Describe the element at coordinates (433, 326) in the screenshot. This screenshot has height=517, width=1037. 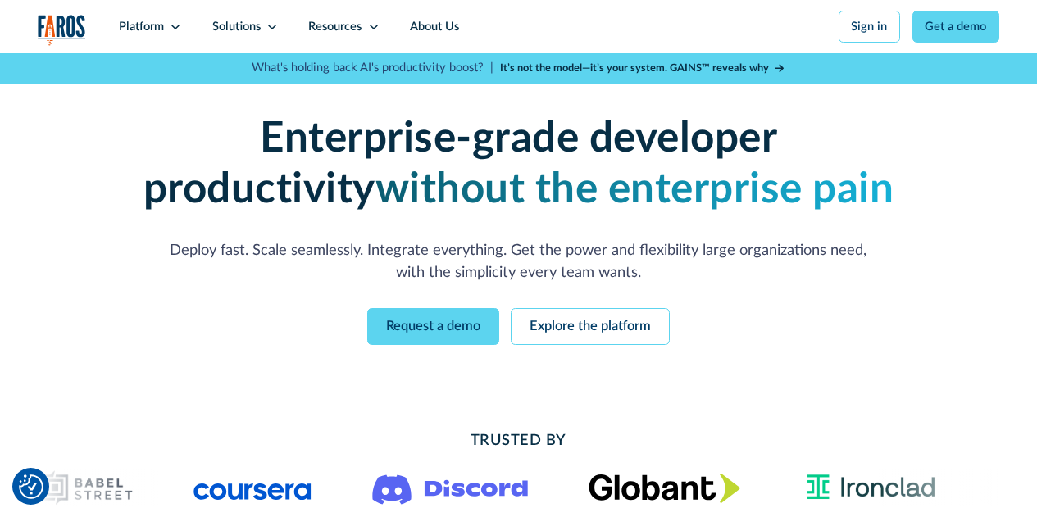
I see `a: Request a demo` at that location.